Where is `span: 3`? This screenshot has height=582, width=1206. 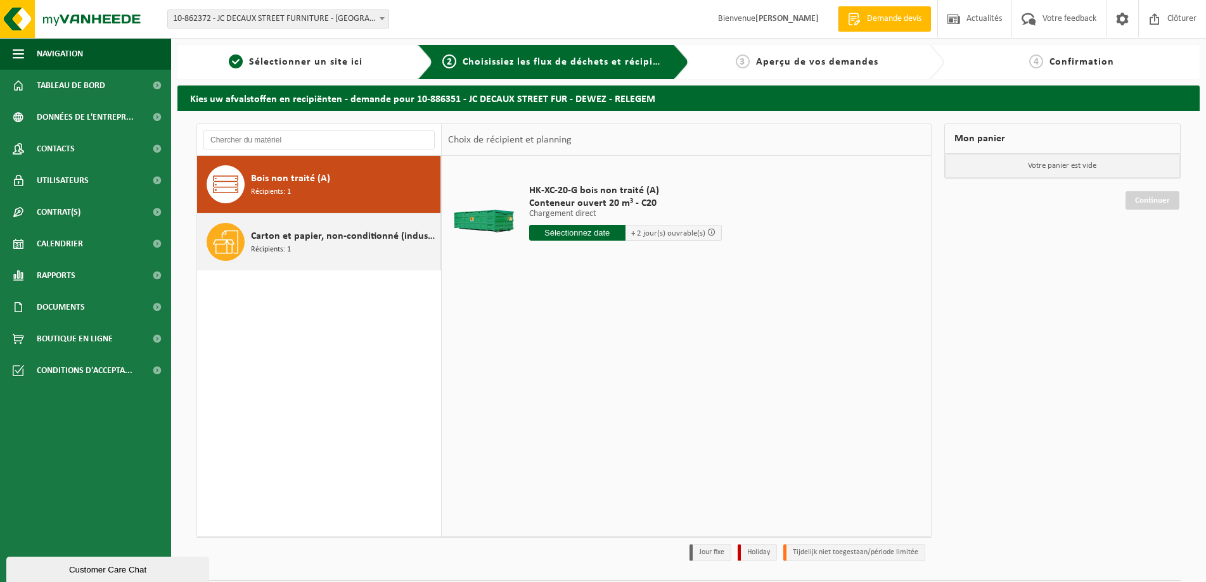
span: 3 is located at coordinates (743, 61).